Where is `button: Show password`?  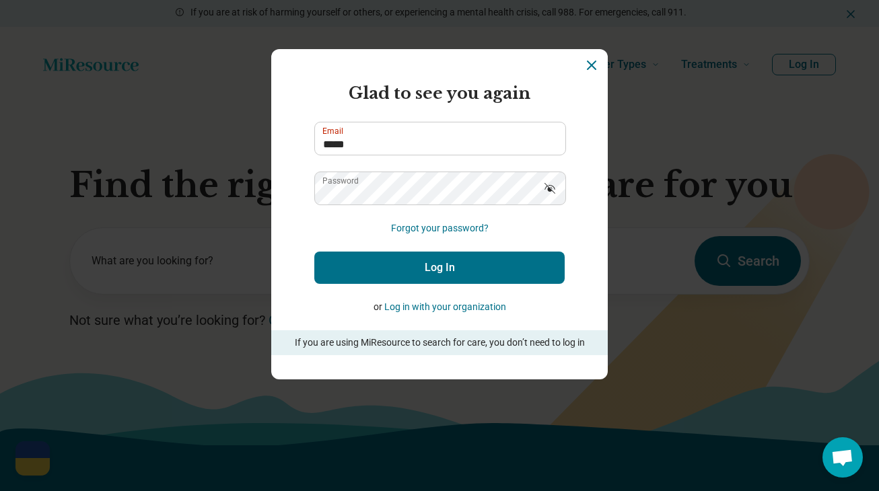
button: Show password is located at coordinates (550, 188).